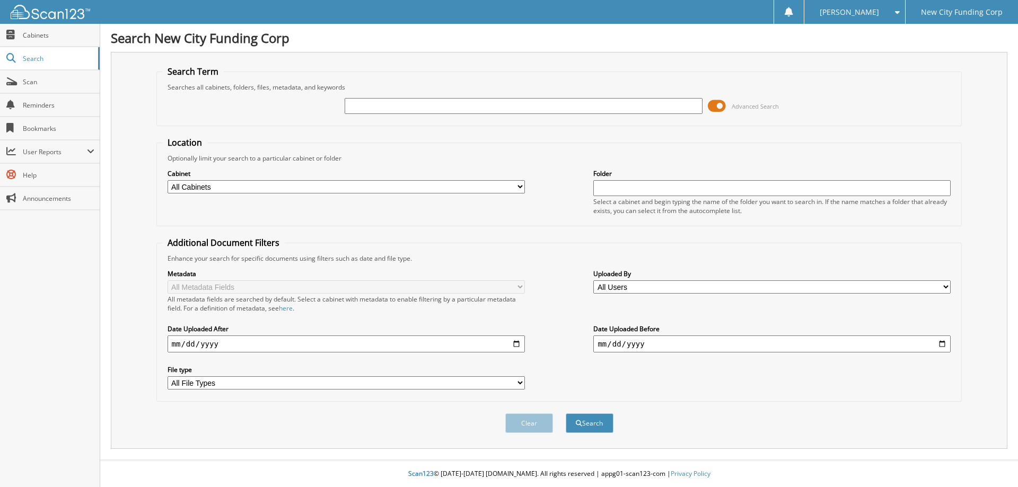 The width and height of the screenshot is (1018, 487). Describe the element at coordinates (58, 82) in the screenshot. I see `span: Scan` at that location.